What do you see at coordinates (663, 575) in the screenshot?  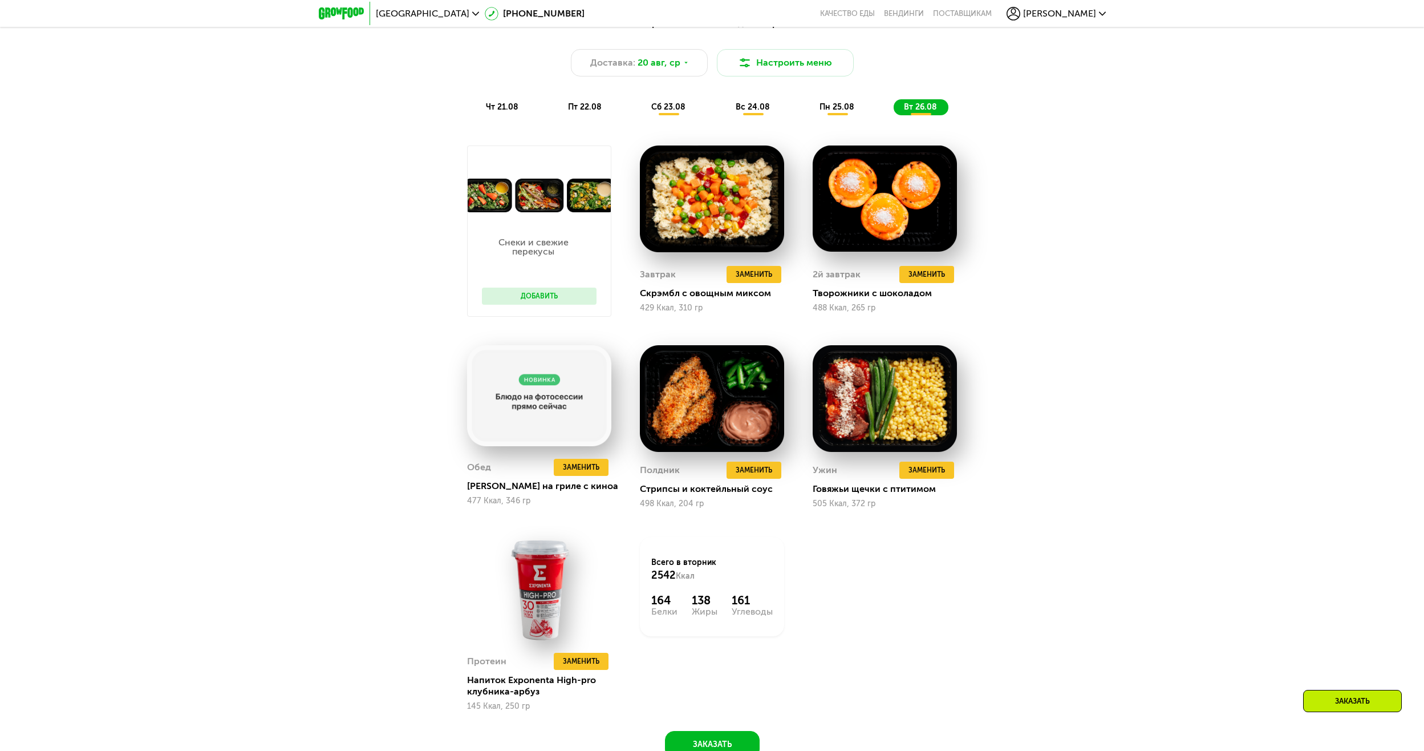 I see `span: 2542` at bounding box center [663, 575].